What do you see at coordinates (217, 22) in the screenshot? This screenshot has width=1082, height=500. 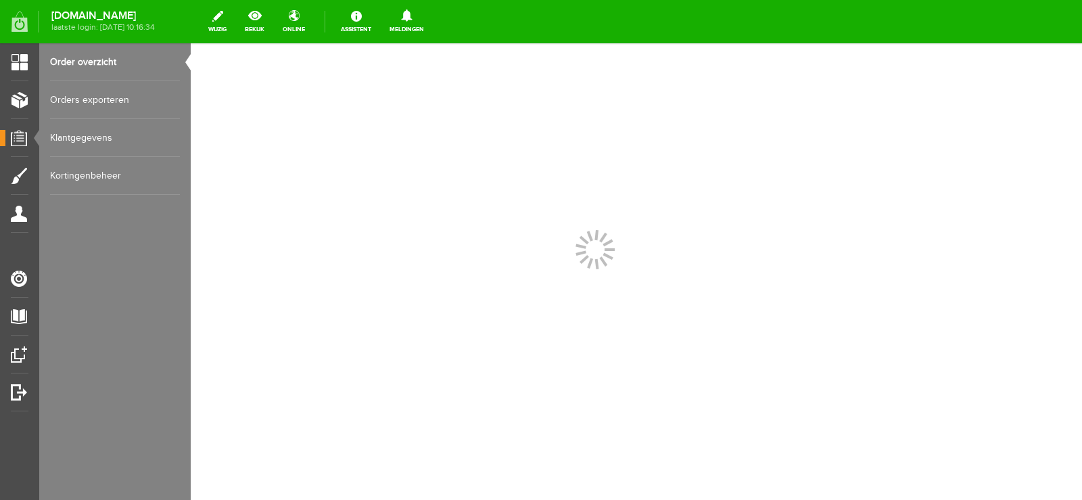 I see `a: wijzig` at bounding box center [217, 22].